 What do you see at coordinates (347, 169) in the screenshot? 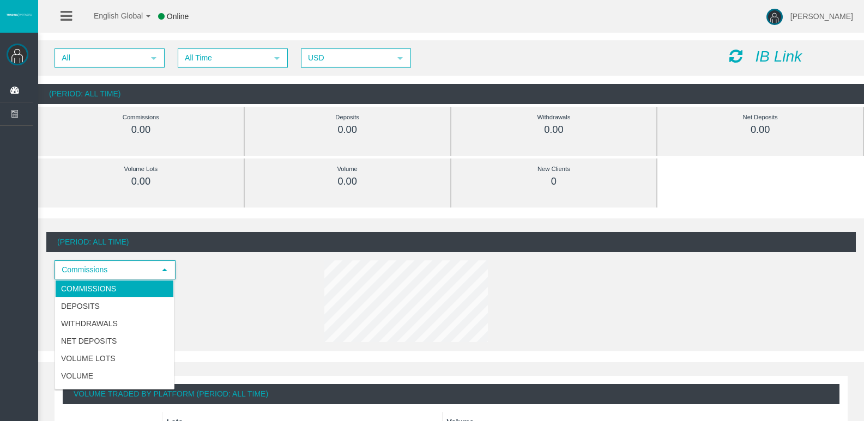
I see `div: Volume` at bounding box center [347, 169].